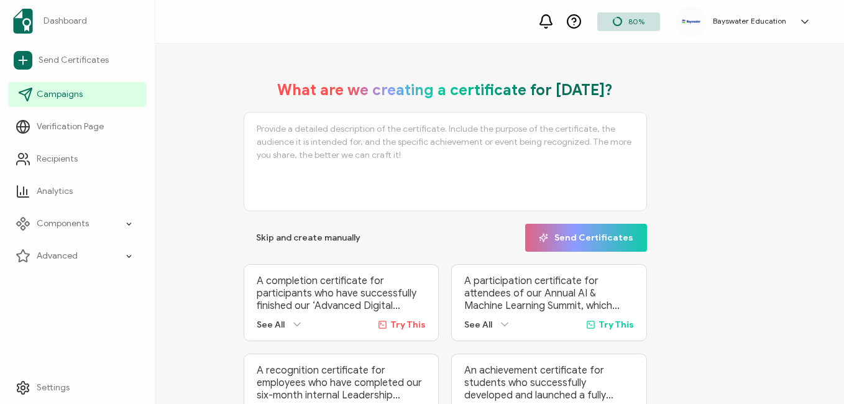  I want to click on p: An achievement certificate for students who successfully developed and launched a fully functiona..., so click(549, 383).